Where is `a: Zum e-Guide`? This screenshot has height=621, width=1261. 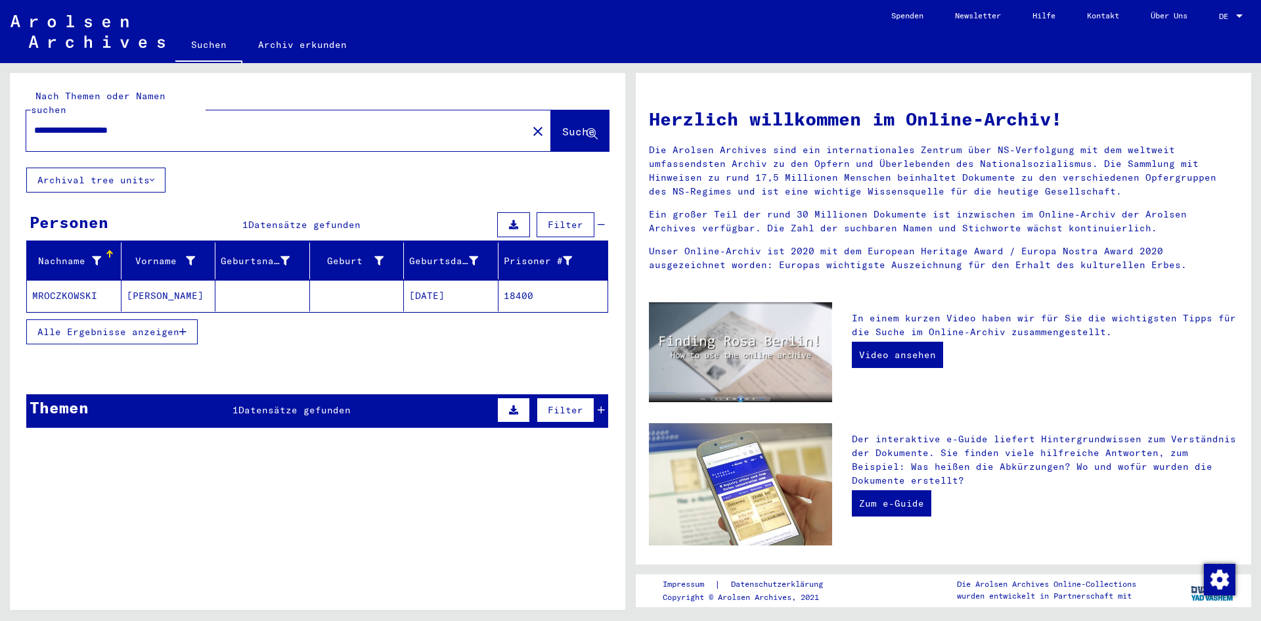 a: Zum e-Guide is located at coordinates (891, 503).